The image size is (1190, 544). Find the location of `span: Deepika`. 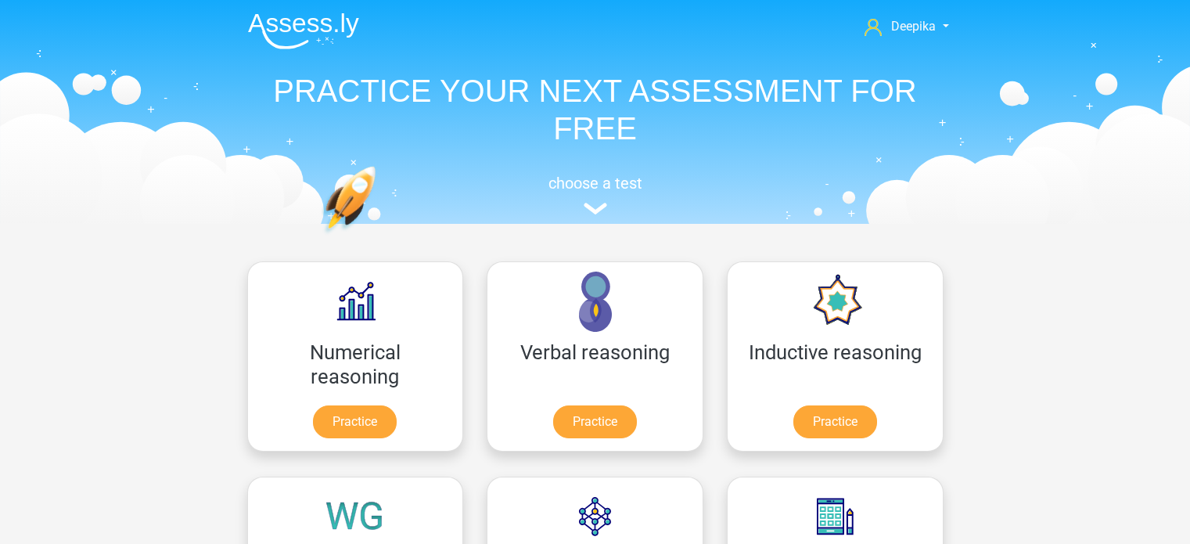

span: Deepika is located at coordinates (913, 26).